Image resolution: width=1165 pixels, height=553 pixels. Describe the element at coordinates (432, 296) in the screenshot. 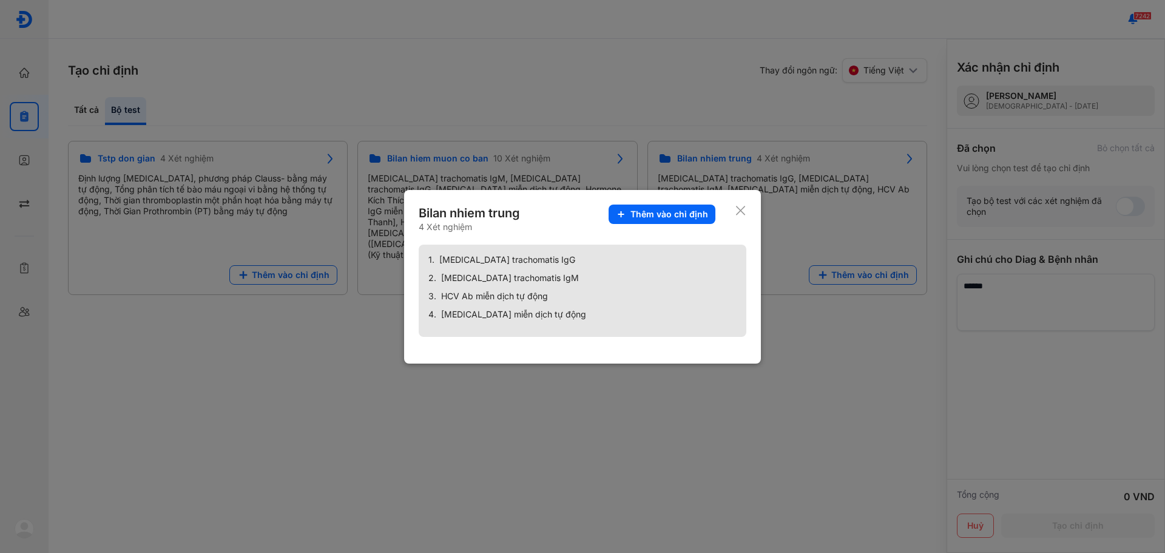

I see `span: 3.` at that location.